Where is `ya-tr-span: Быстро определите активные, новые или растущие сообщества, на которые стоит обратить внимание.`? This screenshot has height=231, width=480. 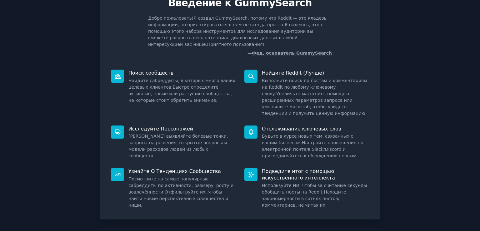 ya-tr-span: Быстро определите активные, новые или растущие сообщества, на которые стоит обратить внимание. is located at coordinates (180, 94).